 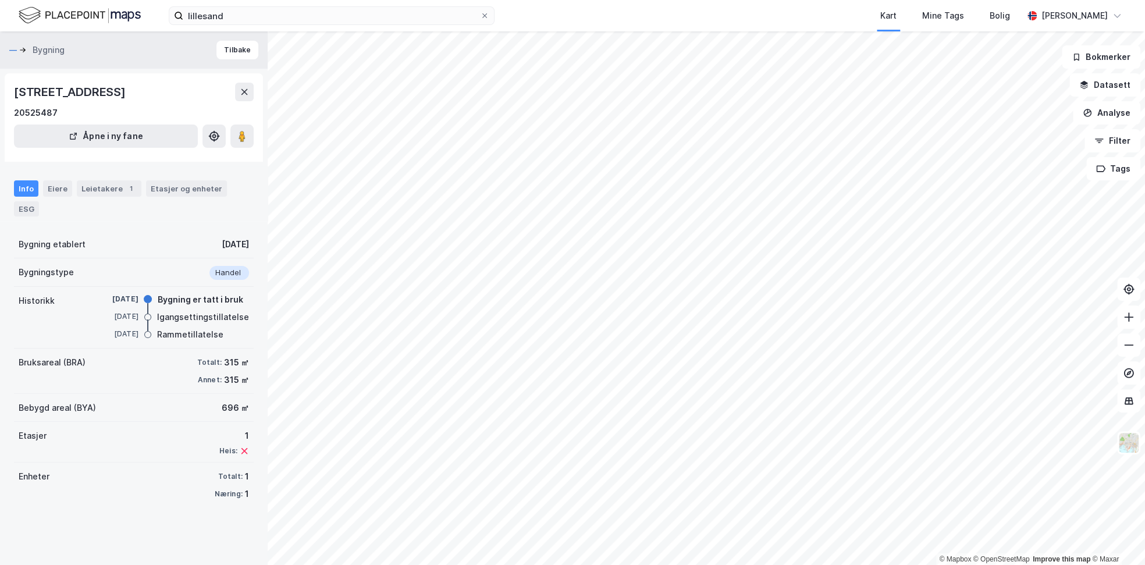 What do you see at coordinates (186, 188) in the screenshot?
I see `div: Etasjer og enheter` at bounding box center [186, 188].